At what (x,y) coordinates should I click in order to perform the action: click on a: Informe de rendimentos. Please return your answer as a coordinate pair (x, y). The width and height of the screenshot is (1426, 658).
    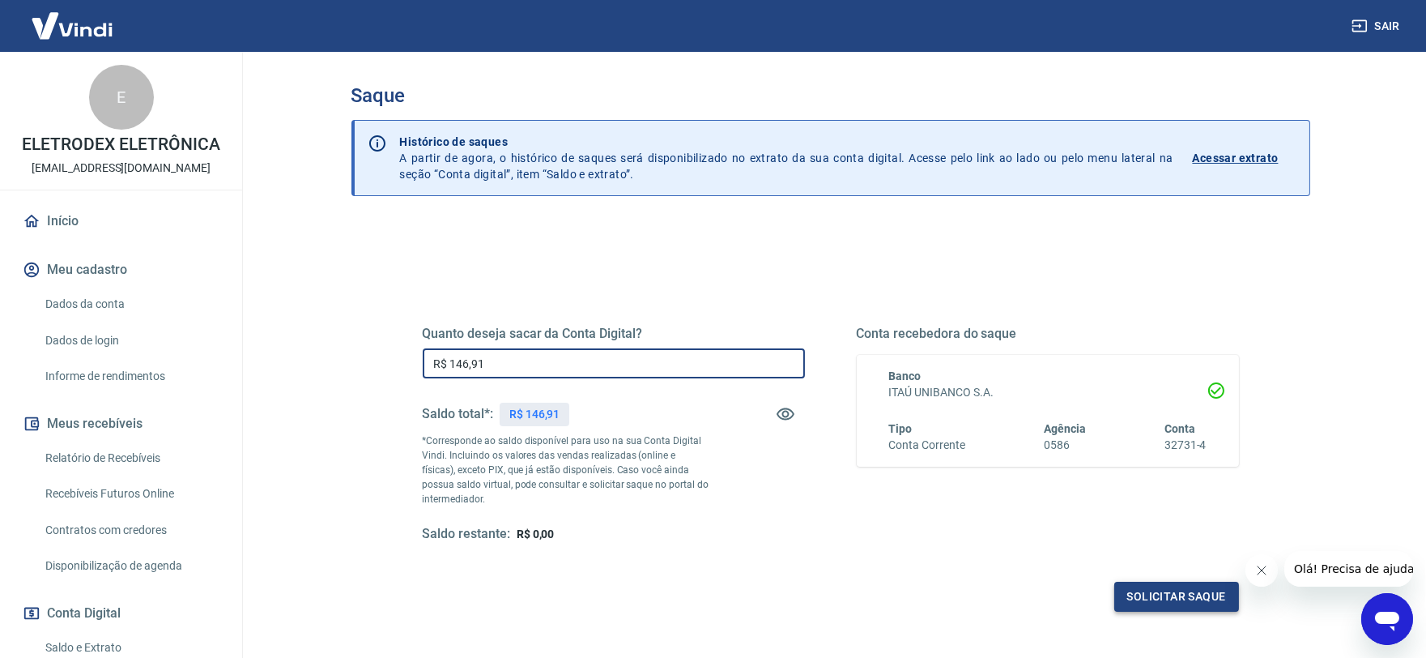
    Looking at the image, I should click on (130, 376).